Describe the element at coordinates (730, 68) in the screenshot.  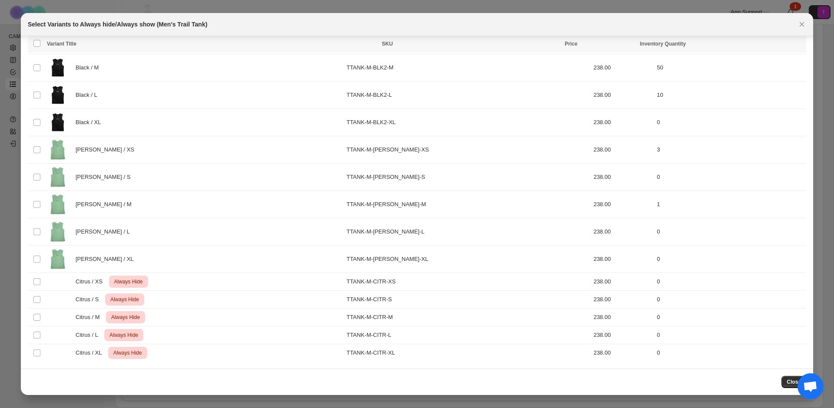
I see `td: 50` at that location.